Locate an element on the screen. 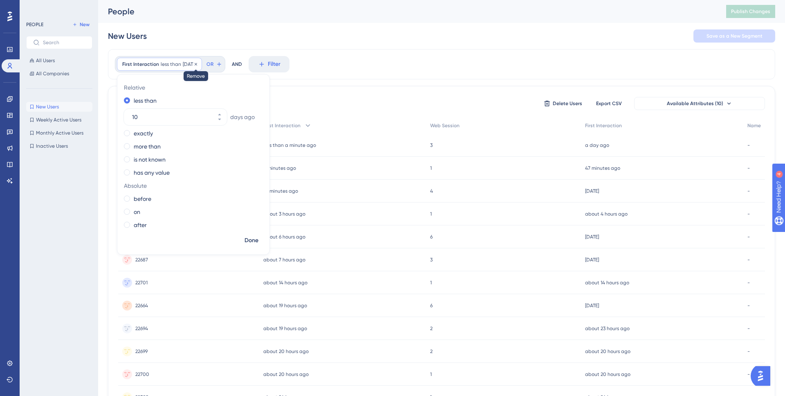 The width and height of the screenshot is (785, 396). span: OR is located at coordinates (210, 64).